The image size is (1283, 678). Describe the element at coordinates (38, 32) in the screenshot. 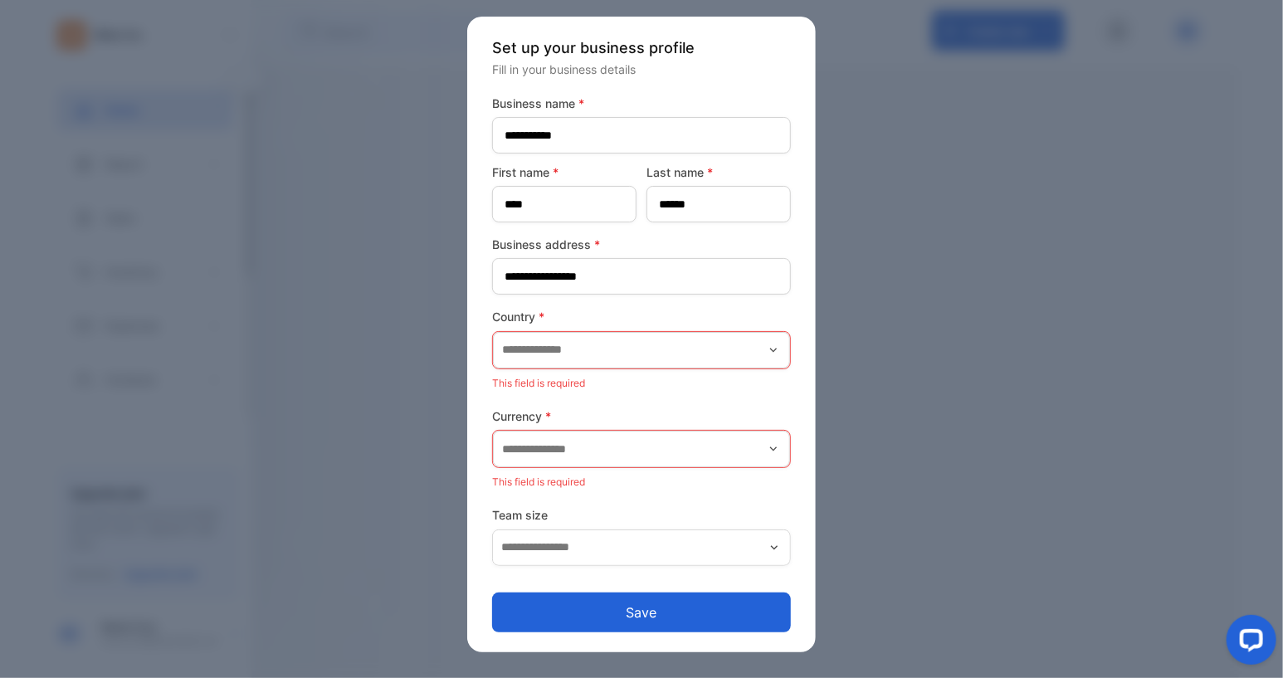

I see `button: Open LiveChat chat widget` at that location.